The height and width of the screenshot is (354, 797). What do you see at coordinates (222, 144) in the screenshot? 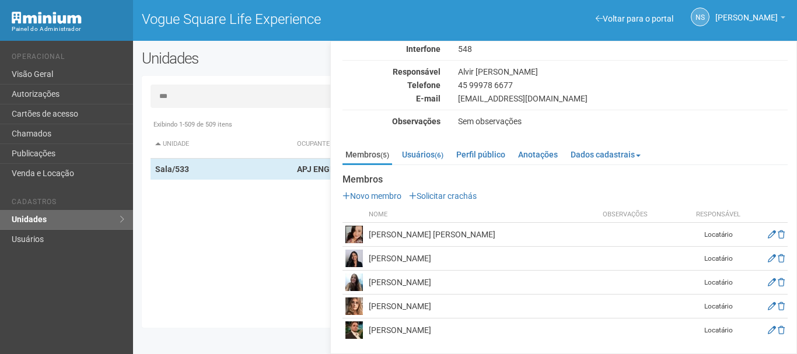
I see `th: Unidade: activate to sort column descending` at bounding box center [222, 144].